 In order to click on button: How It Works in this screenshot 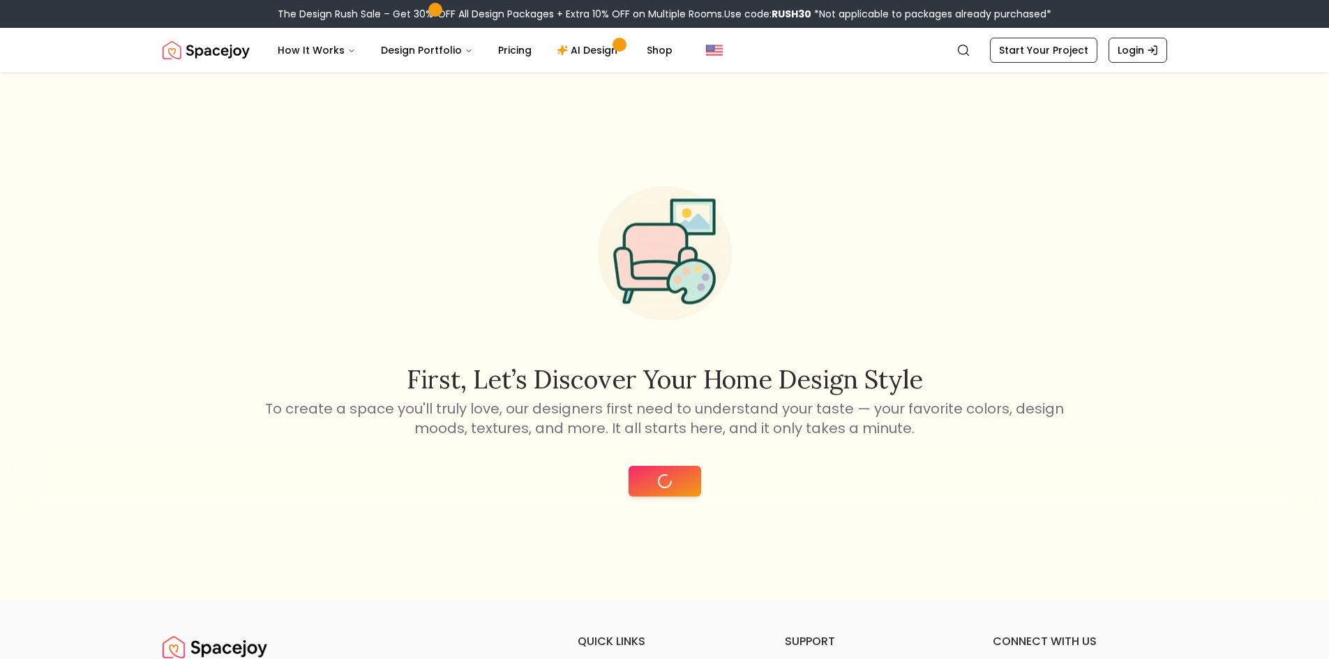, I will do `click(317, 50)`.